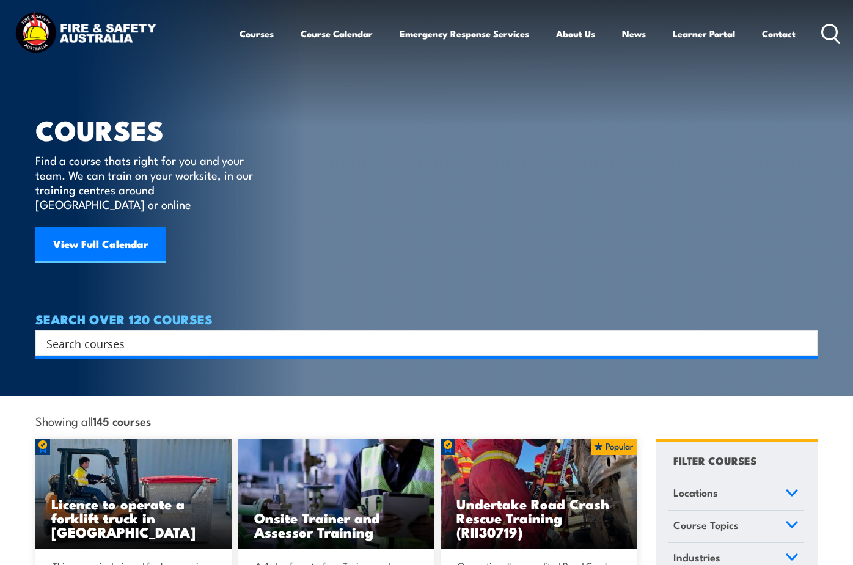 The height and width of the screenshot is (565, 853). Describe the element at coordinates (122, 420) in the screenshot. I see `strong: 145 courses` at that location.